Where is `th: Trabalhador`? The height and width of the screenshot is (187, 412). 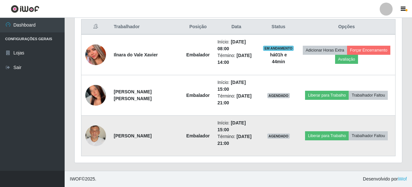 th: Trabalhador is located at coordinates (146, 27).